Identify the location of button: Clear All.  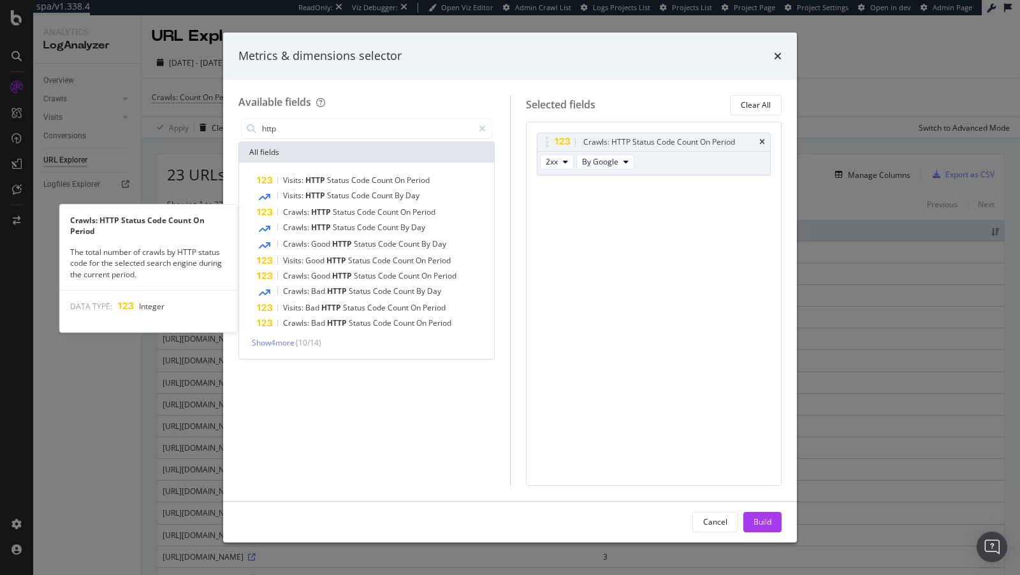
(756, 105).